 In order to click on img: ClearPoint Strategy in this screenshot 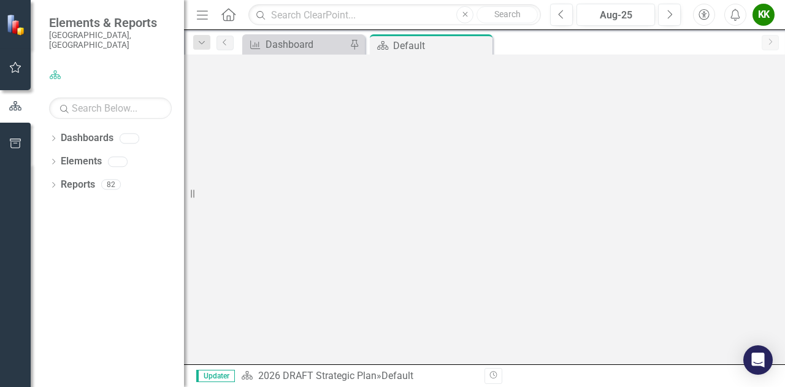, I will do `click(17, 25)`.